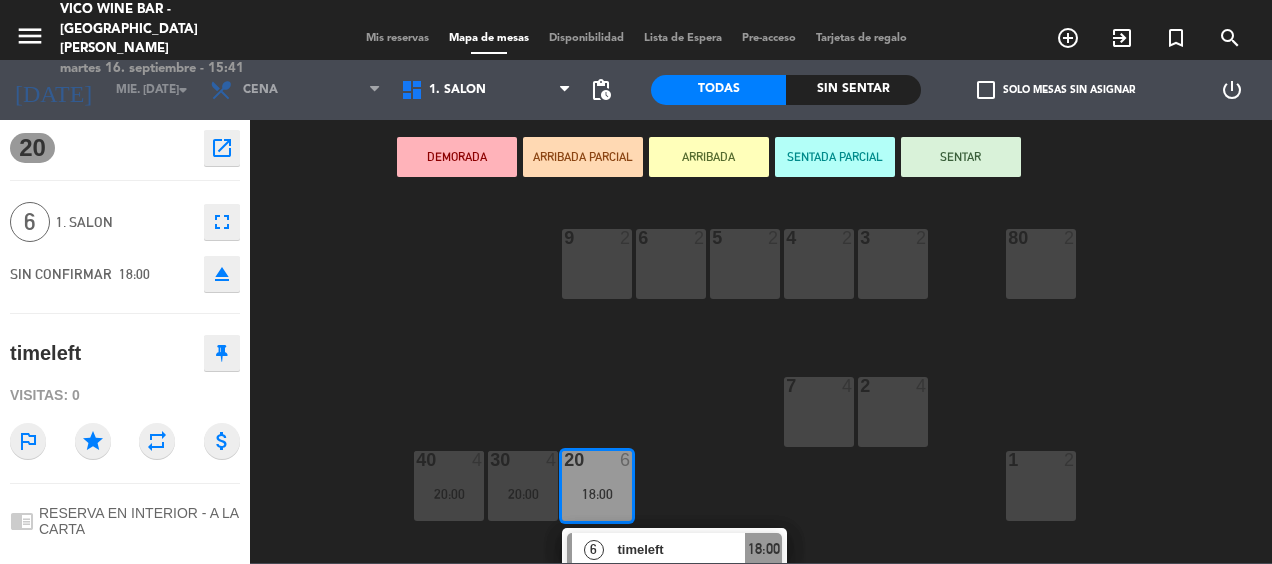 This screenshot has width=1272, height=564. I want to click on div: 80, so click(1008, 238).